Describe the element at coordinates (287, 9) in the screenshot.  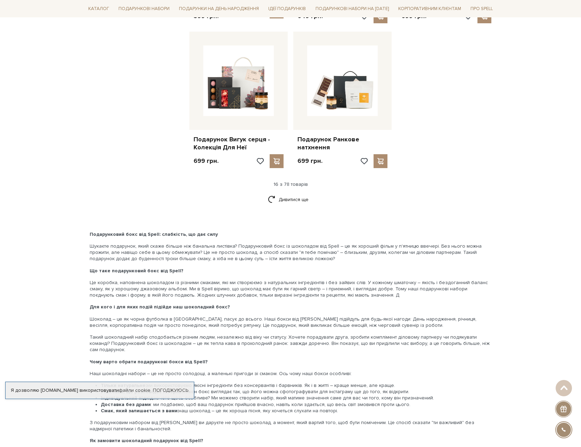
I see `a: Ідеї подарунків` at that location.